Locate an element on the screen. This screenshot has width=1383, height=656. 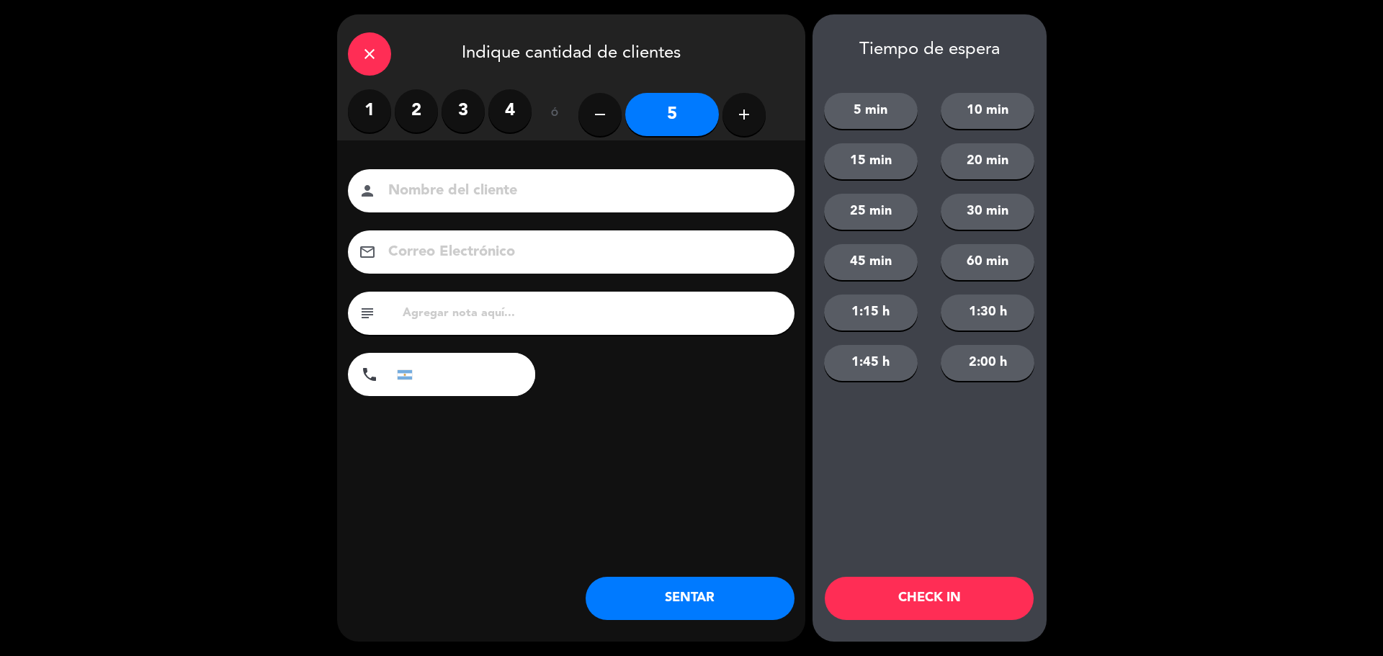
label: 3 is located at coordinates (463, 111).